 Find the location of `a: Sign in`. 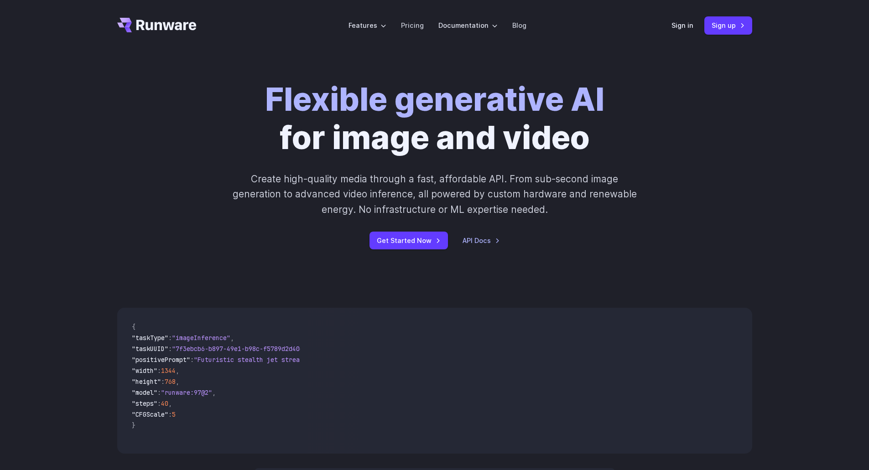

a: Sign in is located at coordinates (682, 25).